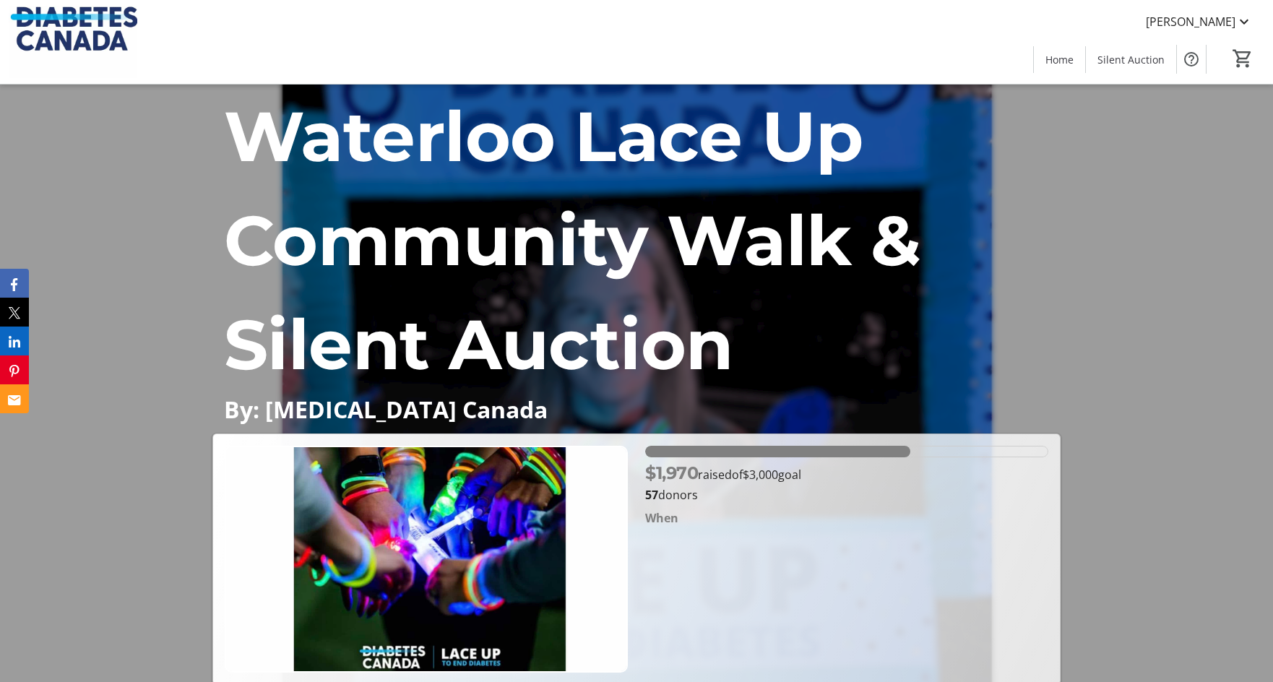 The height and width of the screenshot is (682, 1273). I want to click on button: Help, so click(1192, 59).